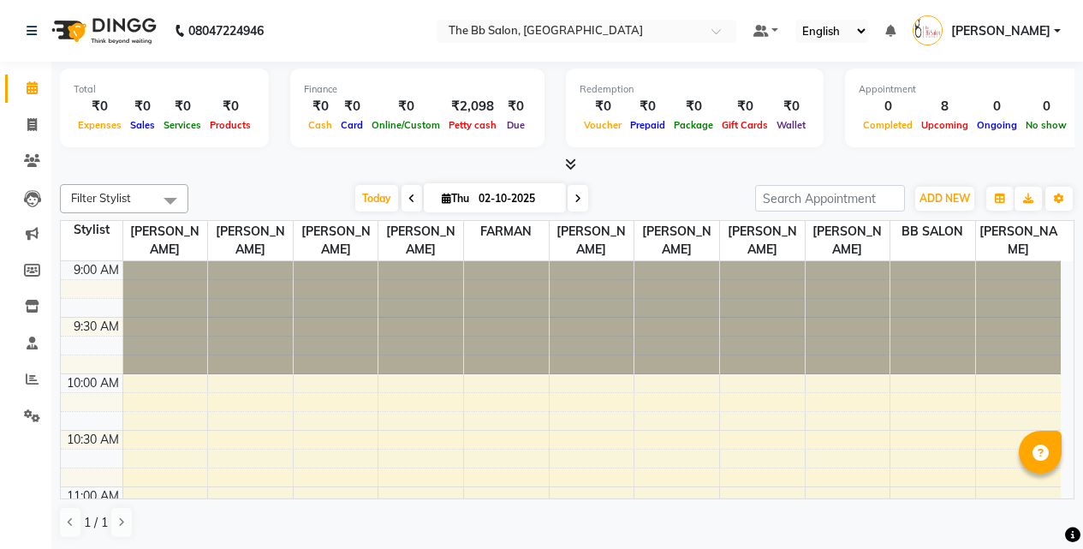 This screenshot has height=549, width=1083. I want to click on div: ₹2,098, so click(473, 106).